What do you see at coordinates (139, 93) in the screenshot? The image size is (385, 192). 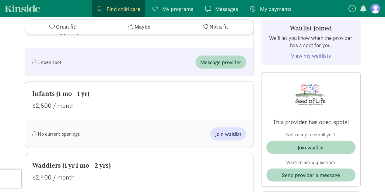 I see `div: Infants (1 mo - 1 yr)` at bounding box center [139, 93].